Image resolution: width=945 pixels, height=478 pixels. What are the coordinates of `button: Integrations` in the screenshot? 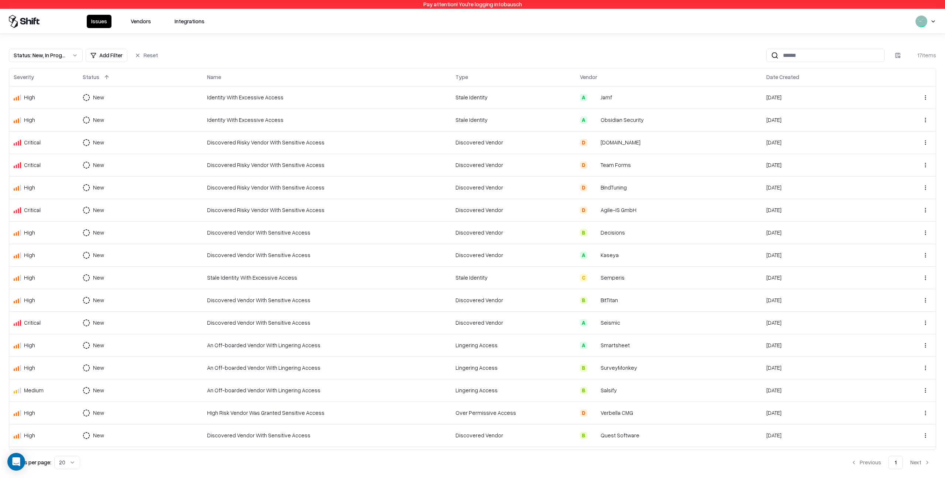 It's located at (189, 21).